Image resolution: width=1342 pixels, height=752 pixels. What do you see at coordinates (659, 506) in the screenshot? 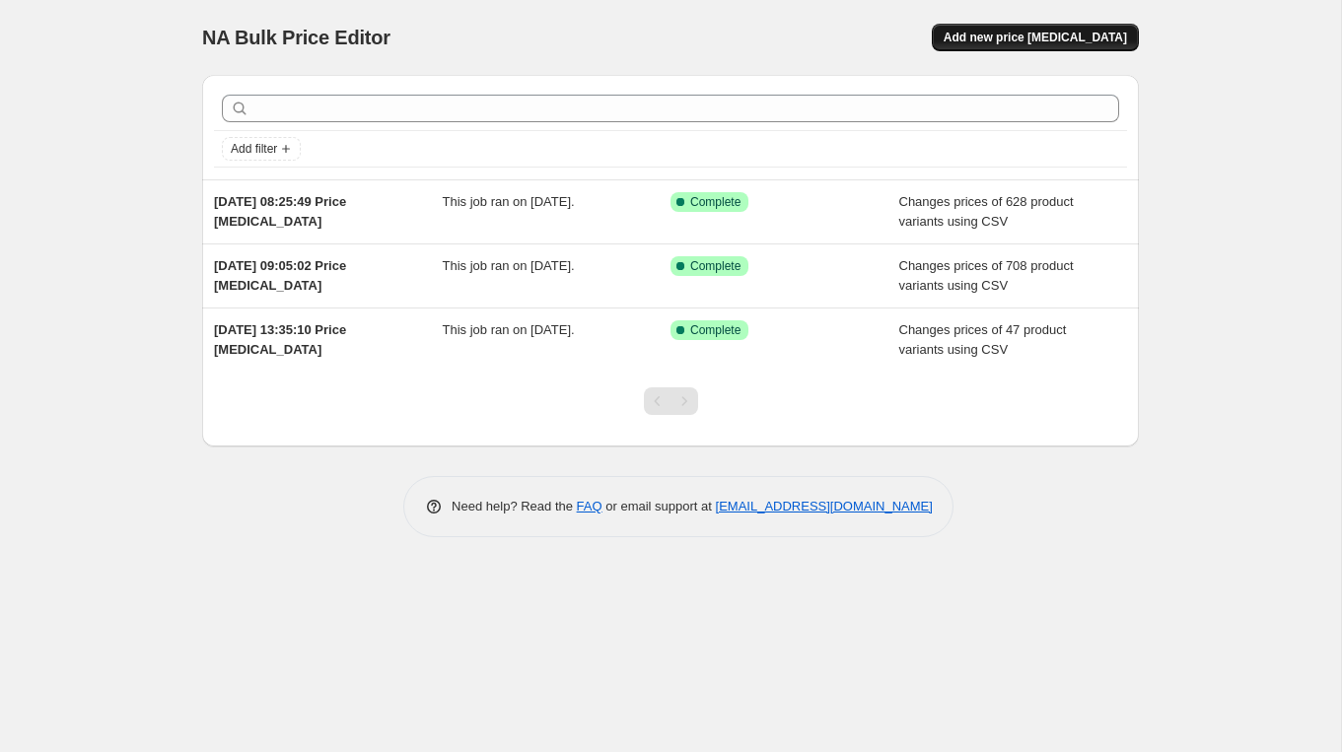
I see `span: or email support at` at bounding box center [659, 506].